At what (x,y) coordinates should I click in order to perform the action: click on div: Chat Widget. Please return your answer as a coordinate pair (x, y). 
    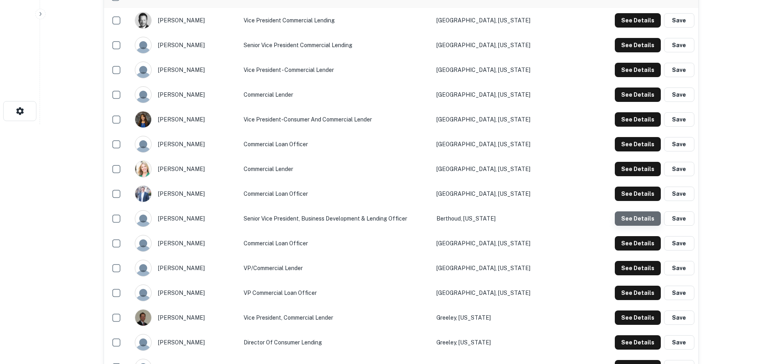
    Looking at the image, I should click on (742, 320).